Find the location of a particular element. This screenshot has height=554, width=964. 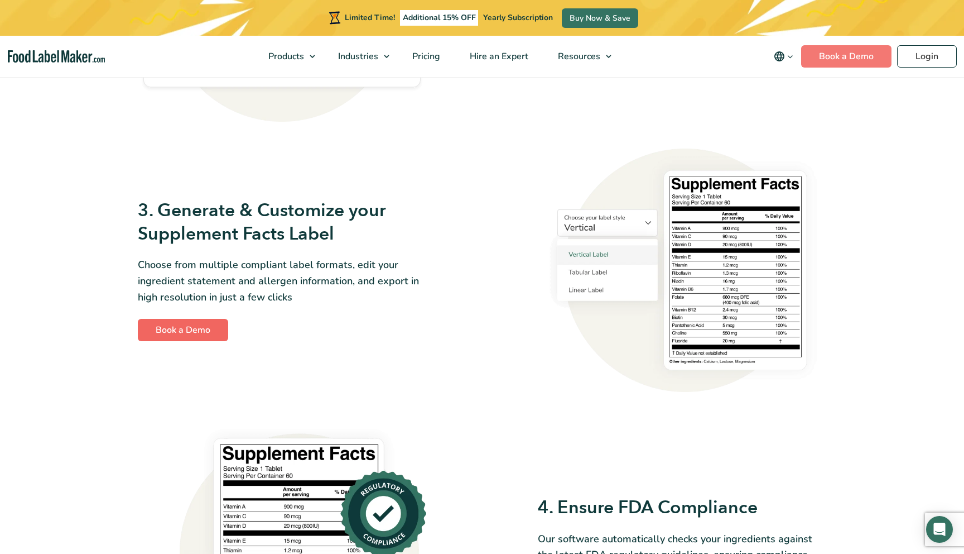

div: Open Intercom Messenger is located at coordinates (940, 529).